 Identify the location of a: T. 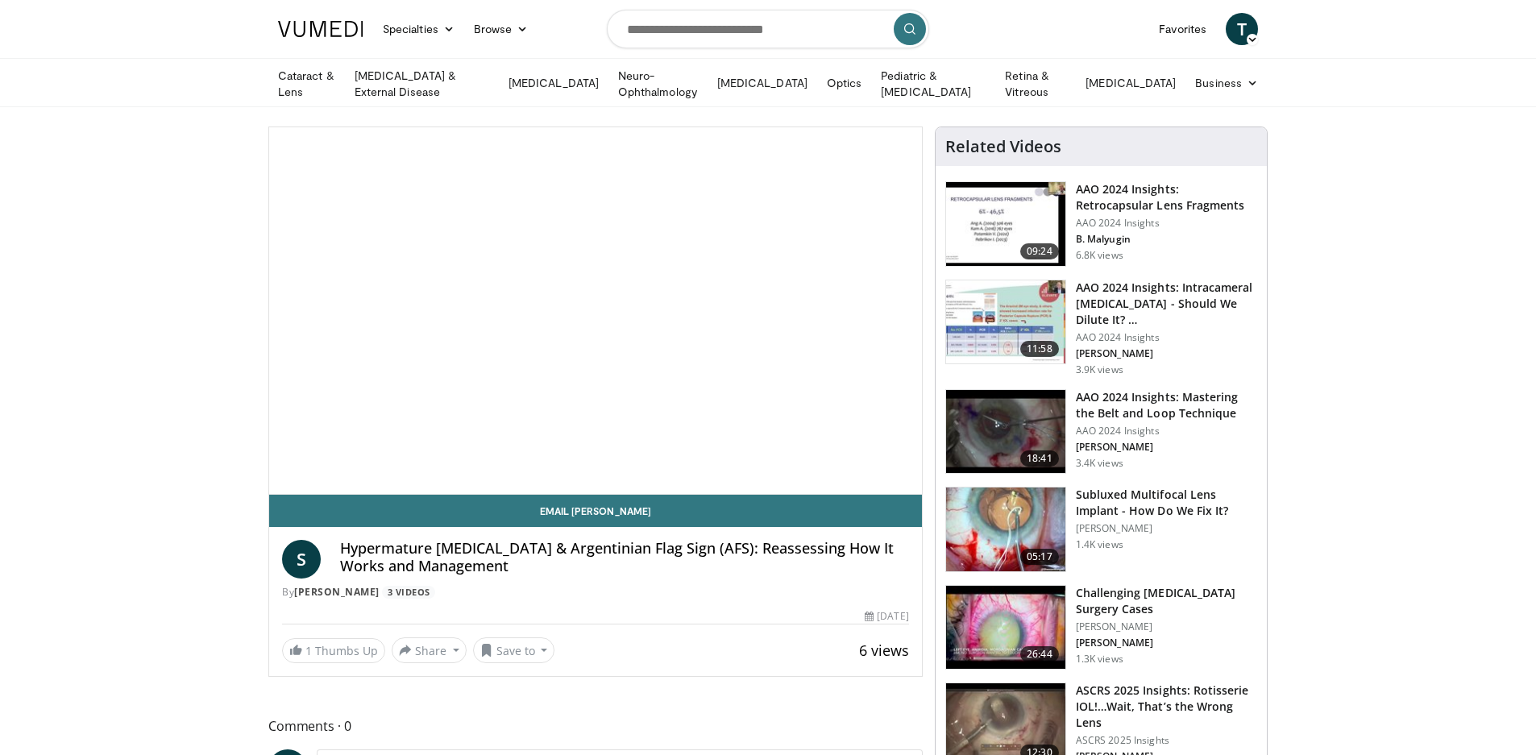
(1242, 29).